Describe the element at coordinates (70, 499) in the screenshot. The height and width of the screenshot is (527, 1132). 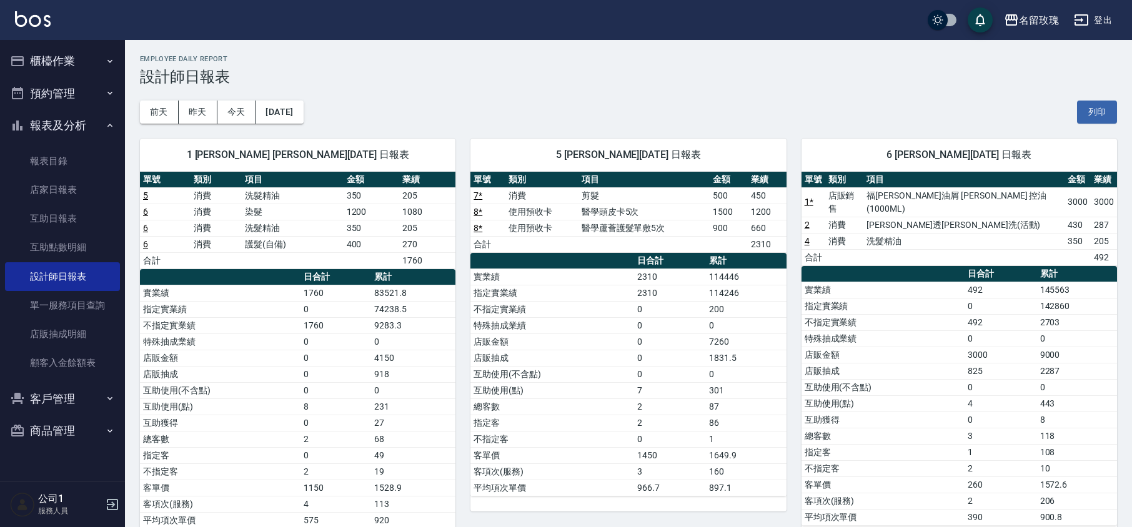
I see `h5: 公司1` at that location.